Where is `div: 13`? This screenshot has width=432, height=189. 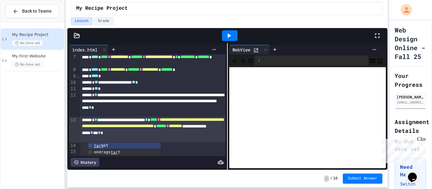
div: 13 is located at coordinates (73, 130).